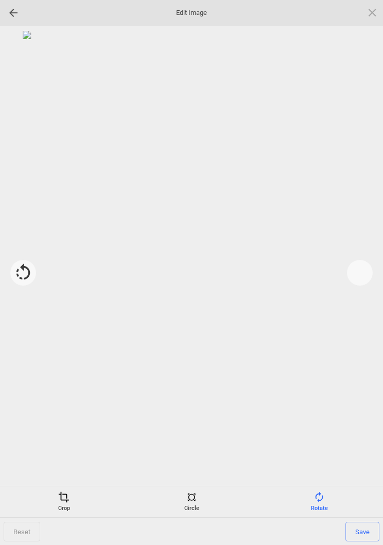 The width and height of the screenshot is (383, 545). I want to click on div: Crop, so click(64, 502).